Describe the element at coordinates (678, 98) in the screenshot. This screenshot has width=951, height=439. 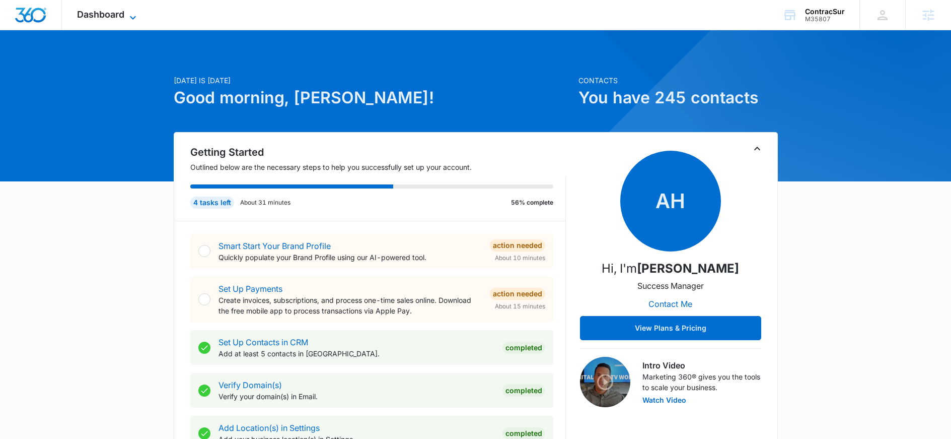
I see `h1: You have 245 contacts` at that location.